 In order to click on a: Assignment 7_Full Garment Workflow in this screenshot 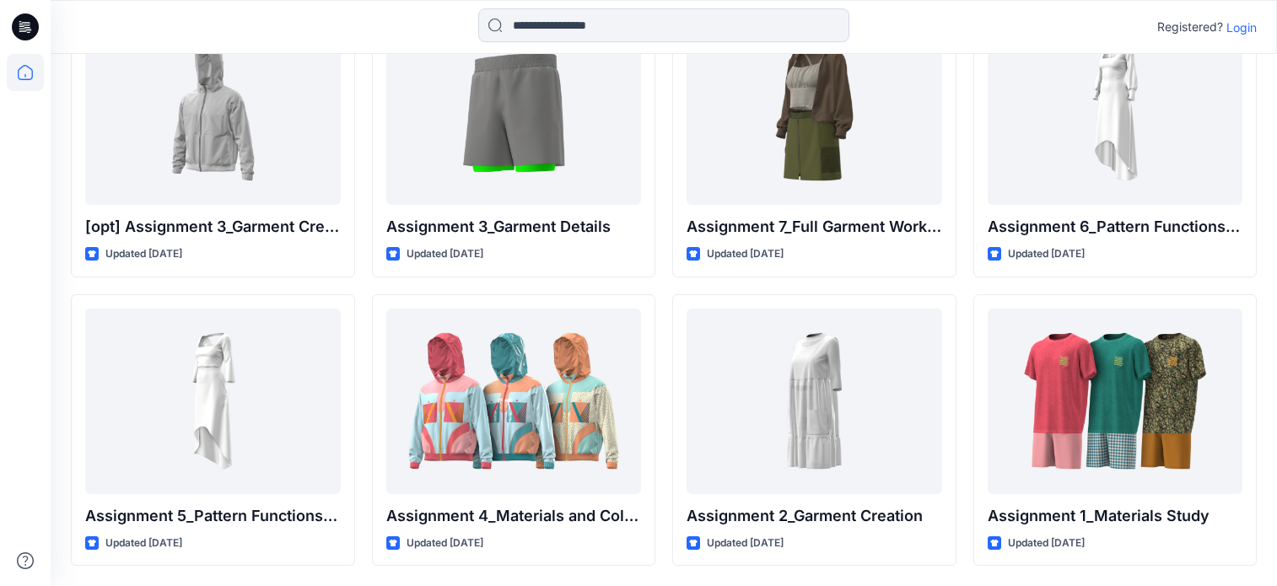, I will do `click(814, 112)`.